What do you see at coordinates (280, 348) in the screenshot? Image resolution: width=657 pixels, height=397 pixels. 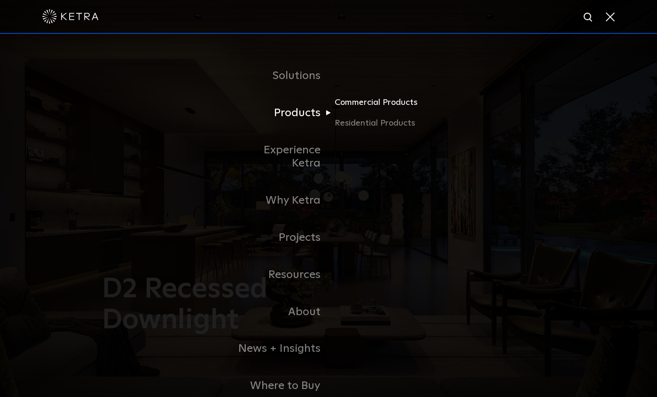 I see `a: News + Insights` at bounding box center [280, 348].